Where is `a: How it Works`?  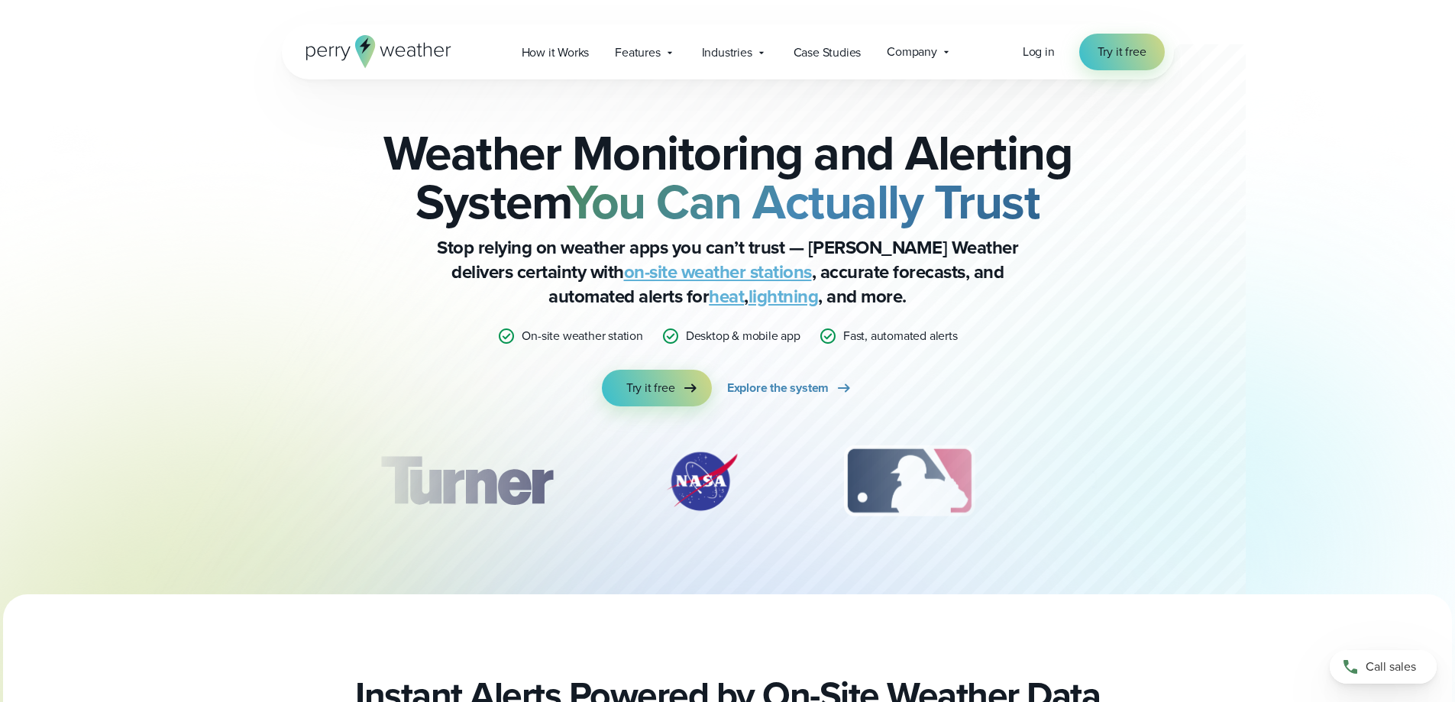 a: How it Works is located at coordinates (555, 52).